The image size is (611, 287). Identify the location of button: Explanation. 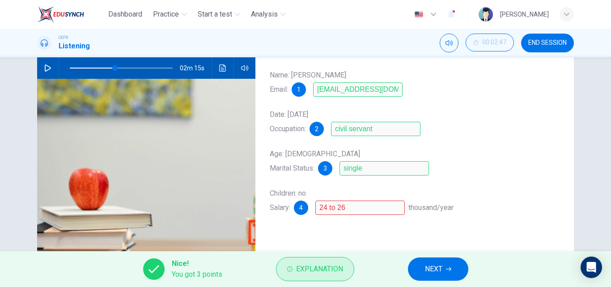
(315, 269).